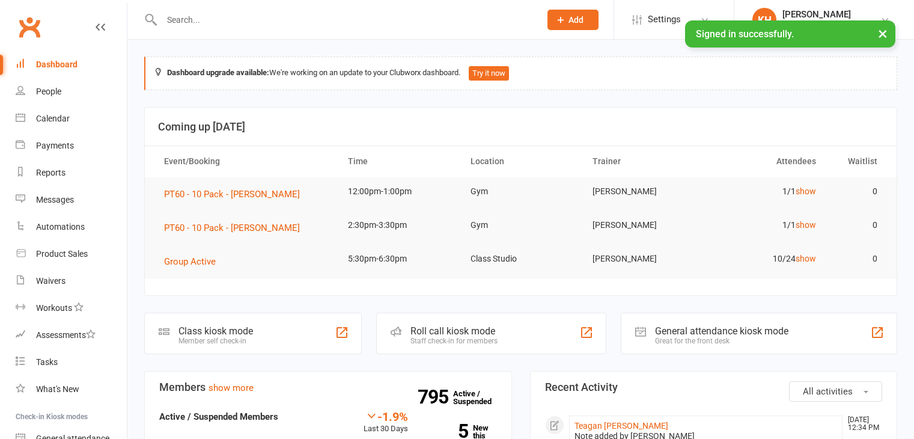 The height and width of the screenshot is (439, 914). I want to click on a: Clubworx, so click(29, 27).